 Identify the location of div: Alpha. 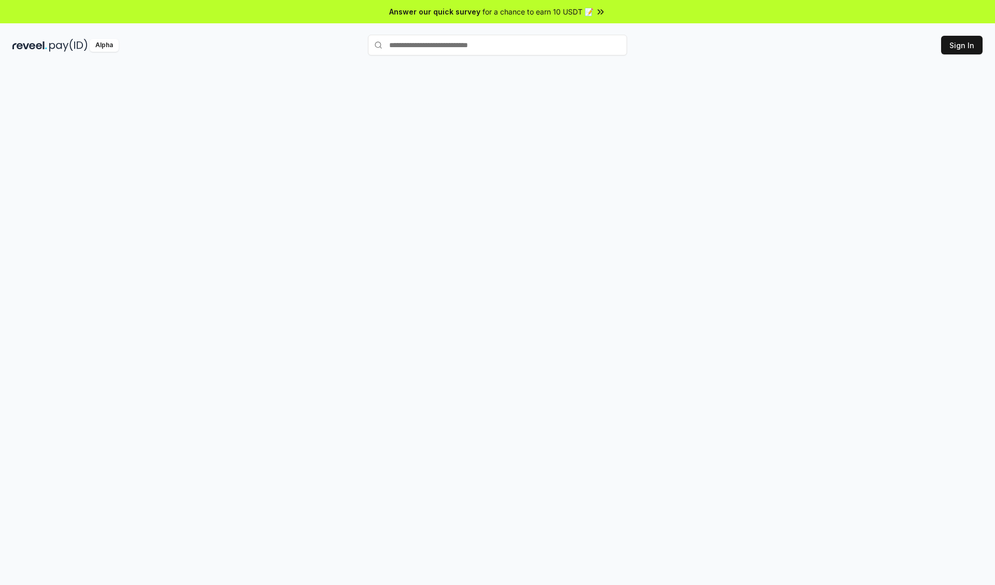
(104, 45).